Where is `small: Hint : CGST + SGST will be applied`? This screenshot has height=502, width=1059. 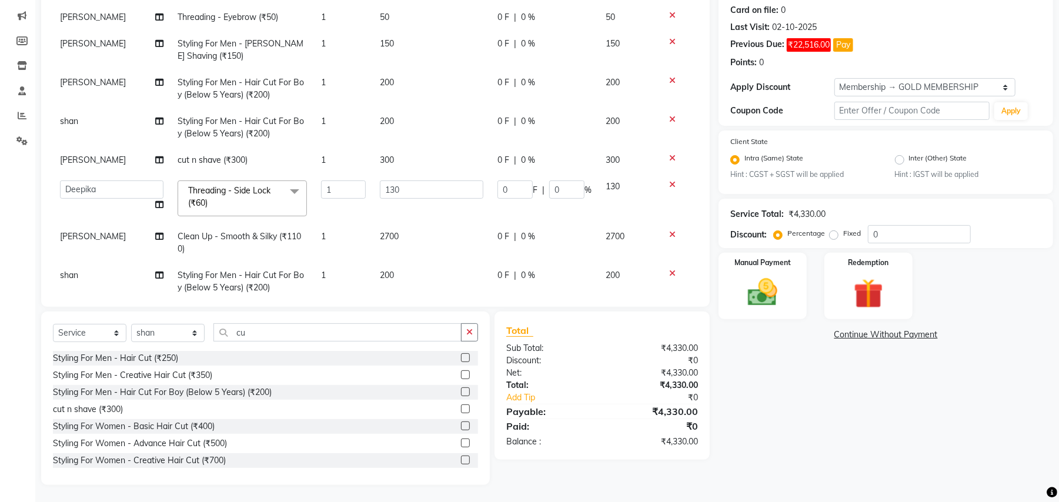 small: Hint : CGST + SGST will be applied is located at coordinates (803, 175).